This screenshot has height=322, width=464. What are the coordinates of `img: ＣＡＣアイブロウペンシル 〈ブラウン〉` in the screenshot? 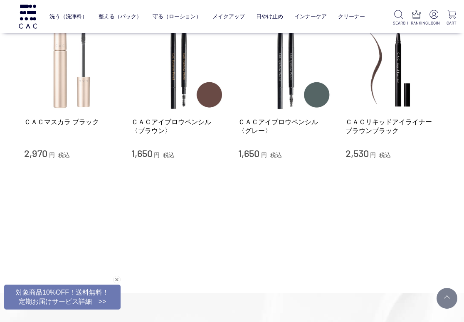 It's located at (179, 64).